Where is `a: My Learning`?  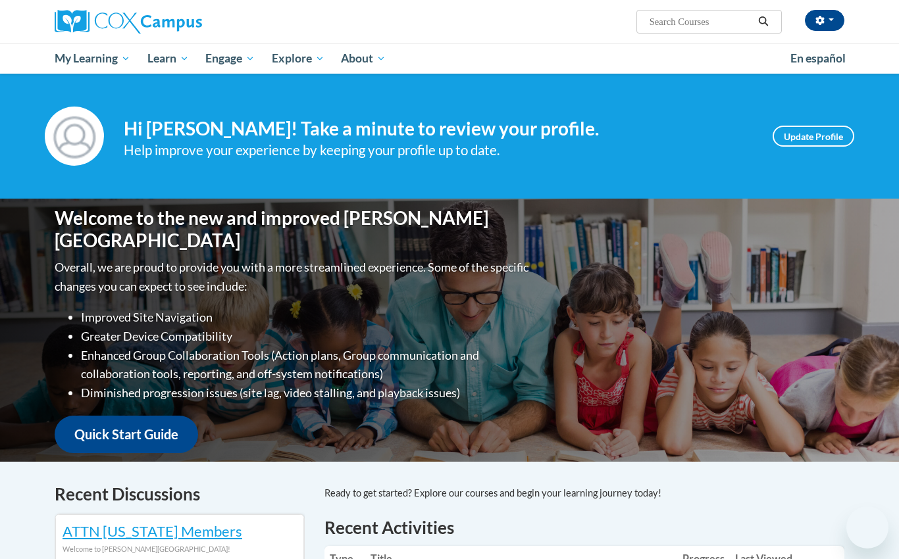 a: My Learning is located at coordinates (92, 59).